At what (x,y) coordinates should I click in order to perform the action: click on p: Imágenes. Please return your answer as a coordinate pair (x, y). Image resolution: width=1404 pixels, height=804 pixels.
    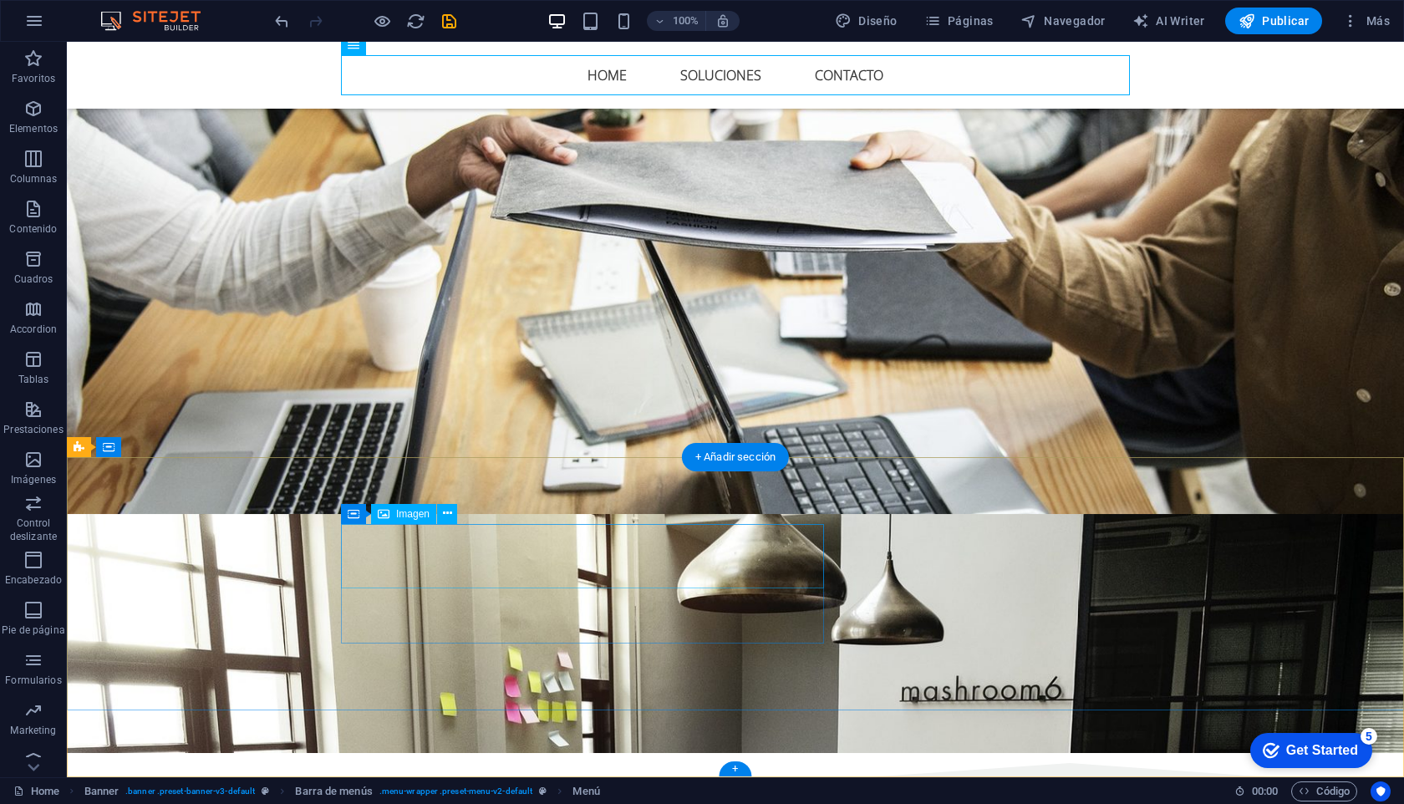
    Looking at the image, I should click on (33, 480).